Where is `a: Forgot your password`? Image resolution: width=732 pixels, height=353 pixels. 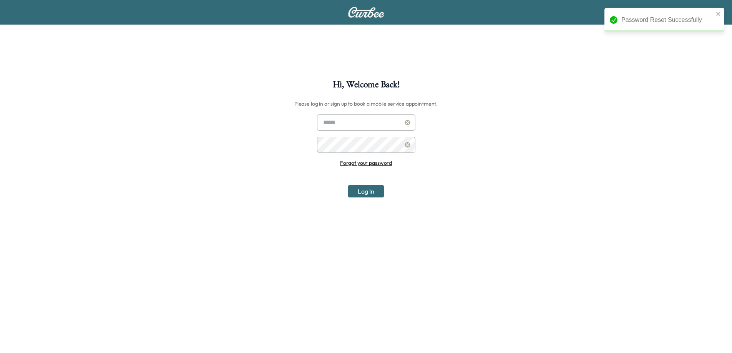 a: Forgot your password is located at coordinates (366, 163).